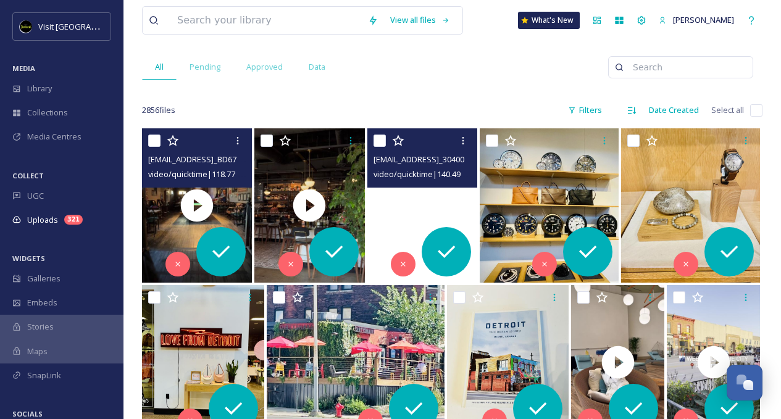 Image resolution: width=781 pixels, height=419 pixels. What do you see at coordinates (159, 67) in the screenshot?
I see `span: All` at bounding box center [159, 67].